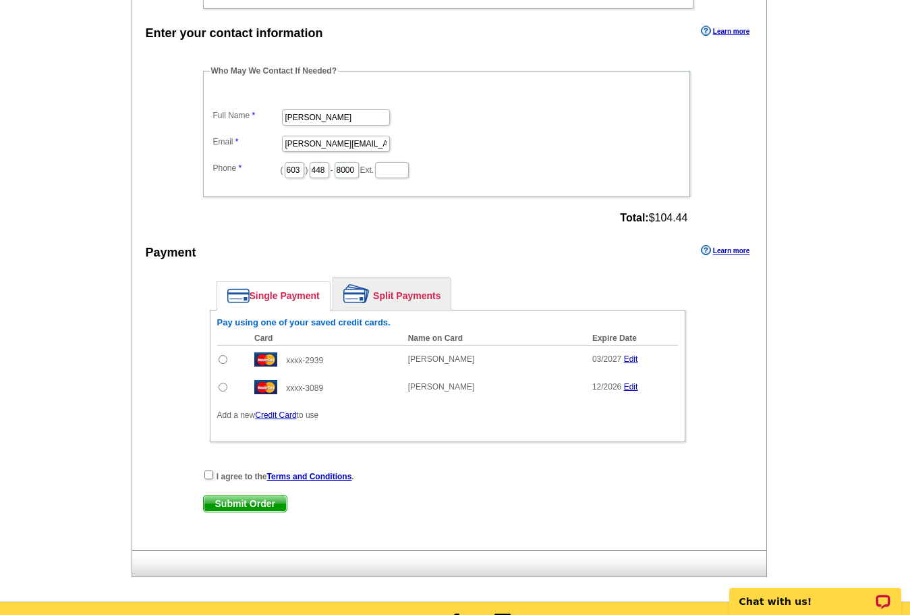 This screenshot has width=910, height=615. What do you see at coordinates (273, 296) in the screenshot?
I see `a: Single Payment` at bounding box center [273, 296].